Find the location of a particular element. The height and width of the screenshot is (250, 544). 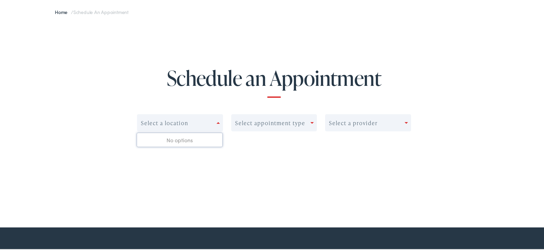

h1: Schedule an Appointment is located at coordinates (274, 81).